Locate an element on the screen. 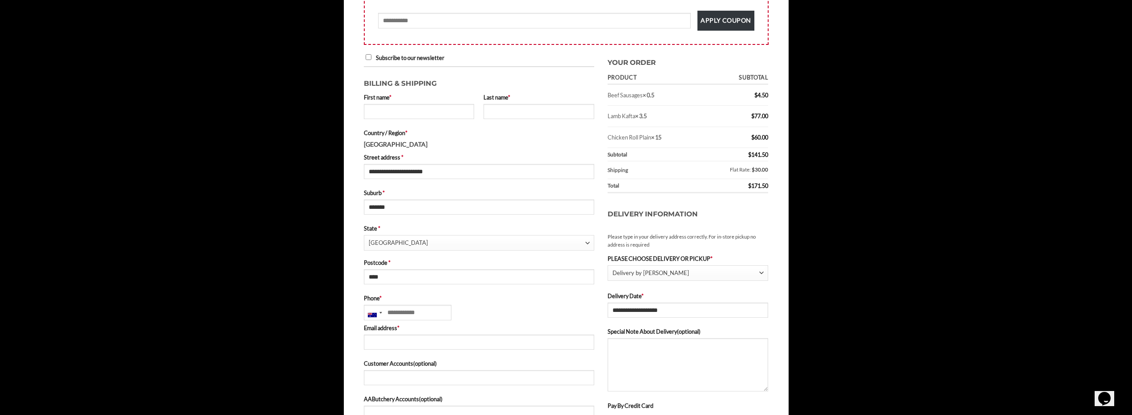 The height and width of the screenshot is (415, 1132). bdi: 77.00 is located at coordinates (759, 116).